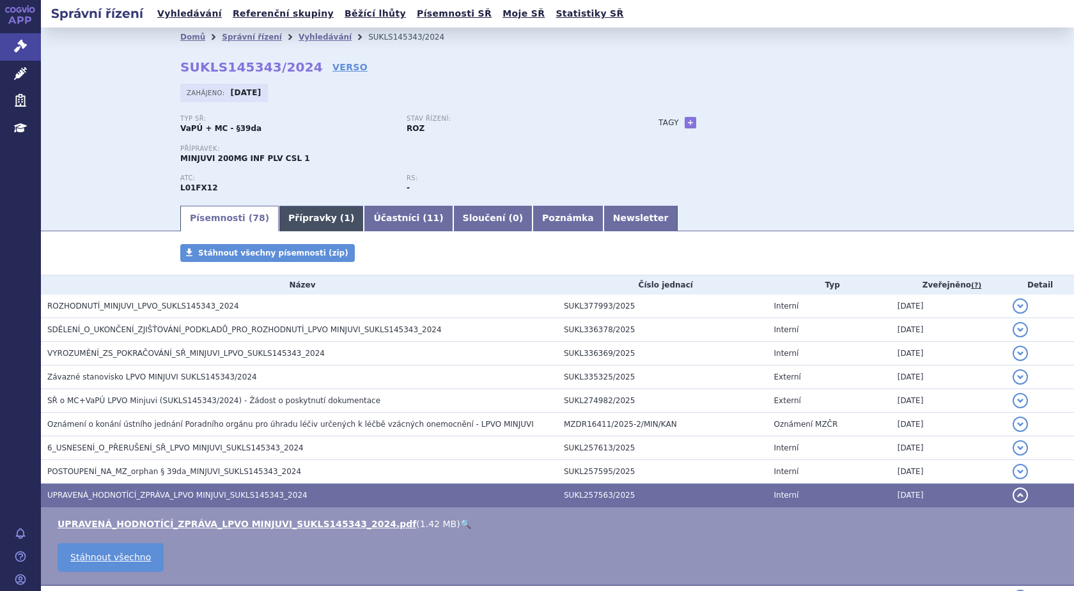  What do you see at coordinates (662, 495) in the screenshot?
I see `td: SUKL257563/2025` at bounding box center [662, 495].